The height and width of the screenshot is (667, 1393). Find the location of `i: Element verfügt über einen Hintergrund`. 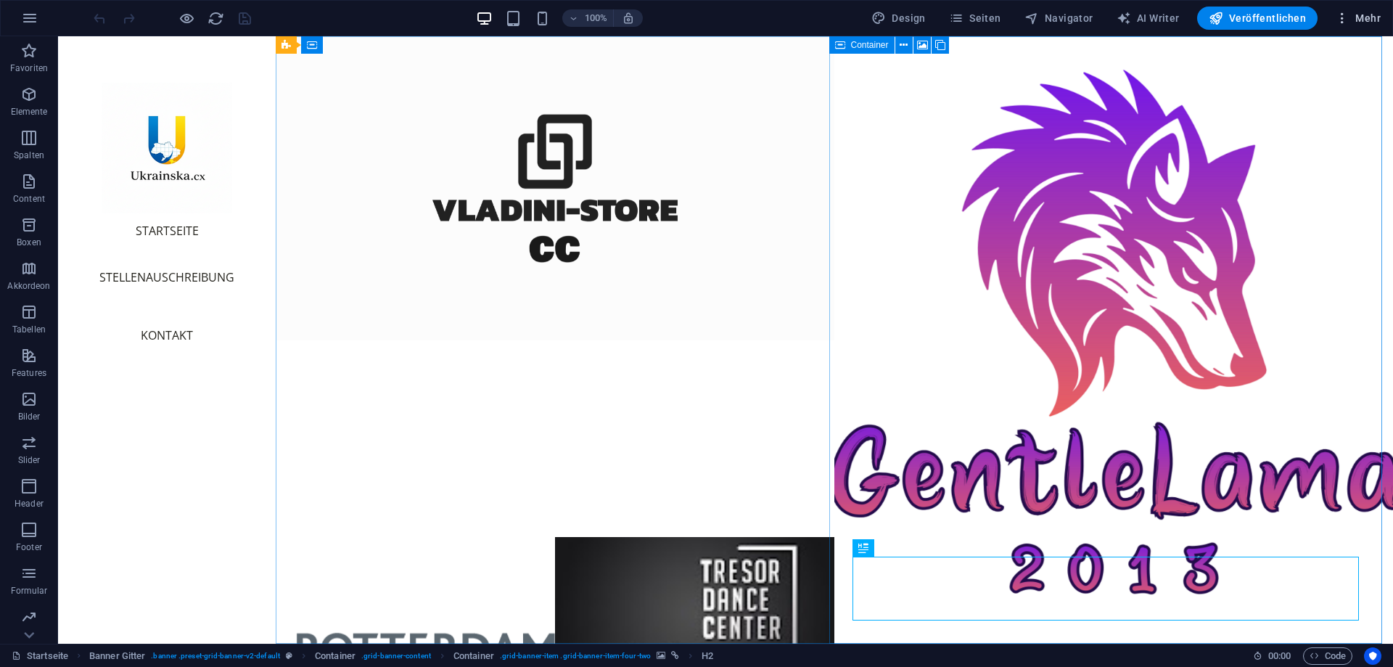

i: Element verfügt über einen Hintergrund is located at coordinates (661, 655).